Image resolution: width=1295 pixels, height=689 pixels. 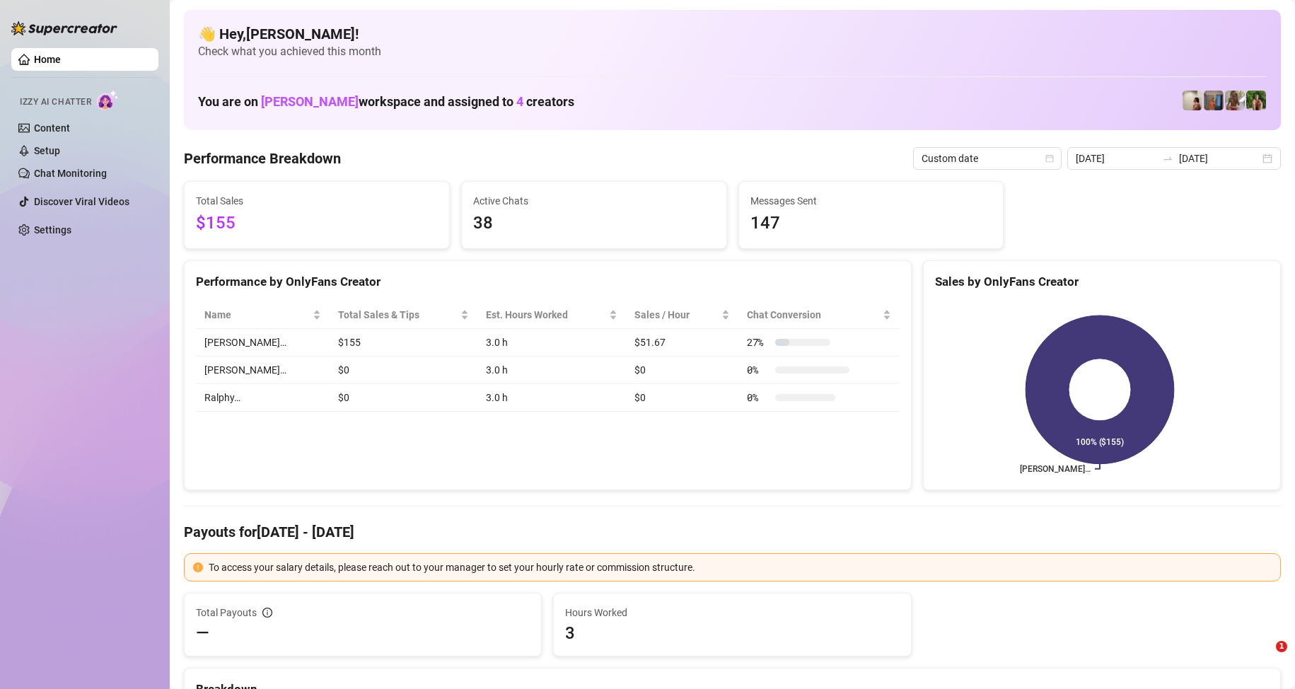 I want to click on th: Sales / Hour, so click(x=682, y=315).